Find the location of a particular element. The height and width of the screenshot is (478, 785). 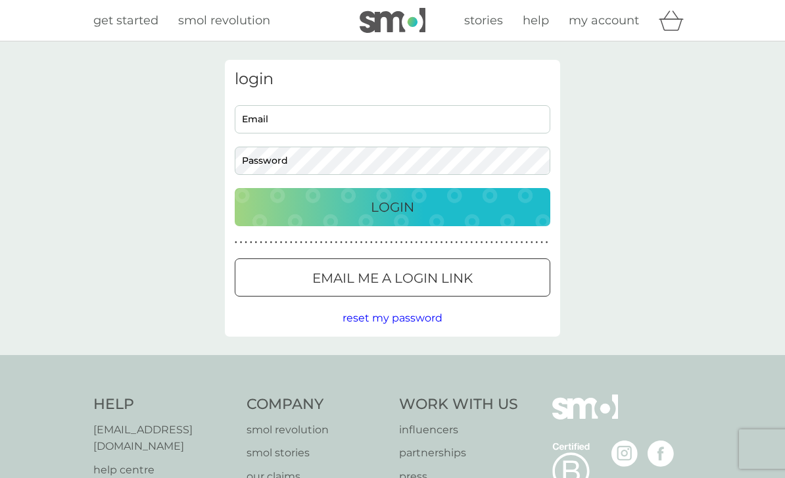

span: reset my password is located at coordinates (392, 317).